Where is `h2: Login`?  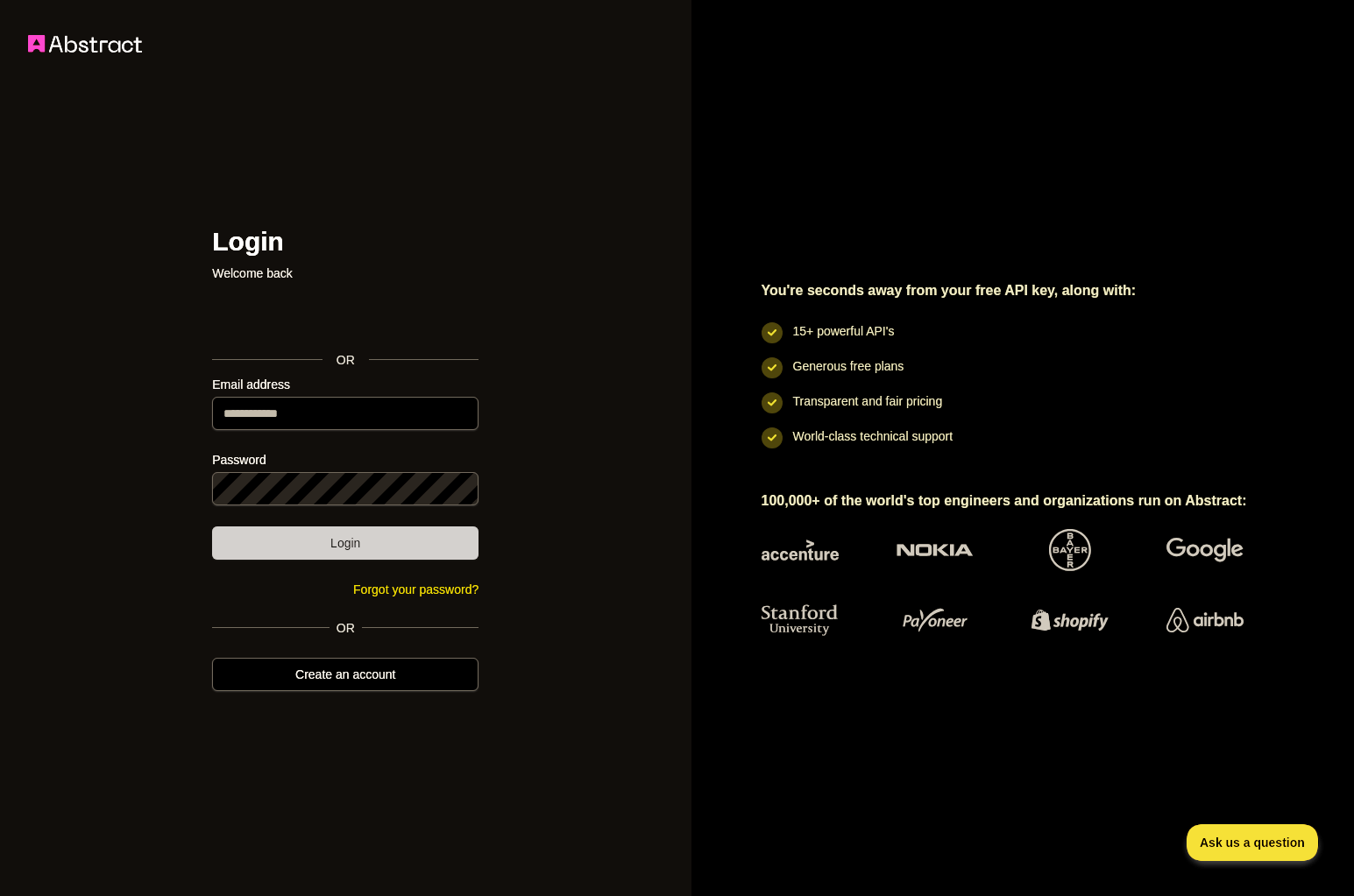
h2: Login is located at coordinates (346, 242).